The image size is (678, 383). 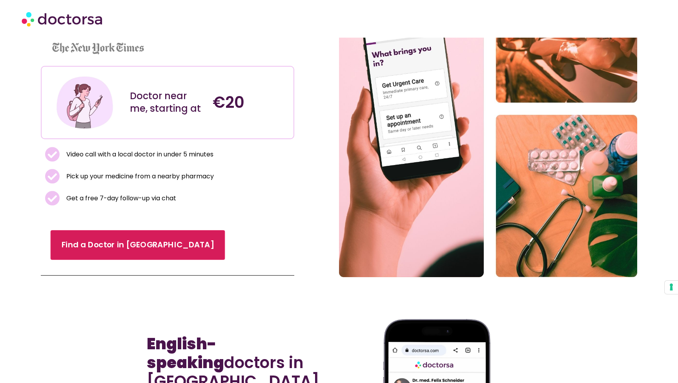 What do you see at coordinates (672, 288) in the screenshot?
I see `button: Your consent preferences for tracking technologies` at bounding box center [672, 288].